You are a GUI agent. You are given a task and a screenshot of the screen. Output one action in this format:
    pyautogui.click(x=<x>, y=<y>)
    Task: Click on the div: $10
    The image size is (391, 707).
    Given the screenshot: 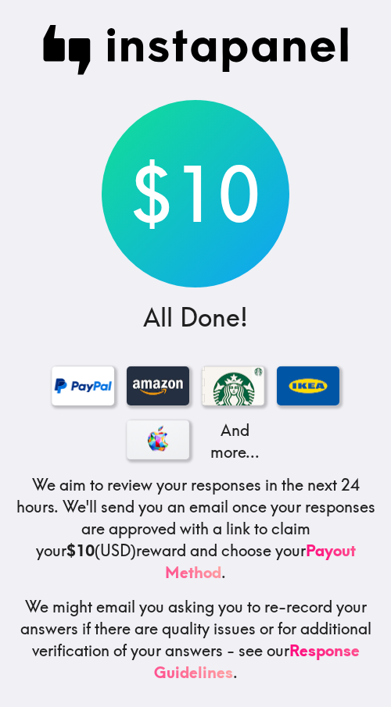 What is the action you would take?
    pyautogui.click(x=195, y=194)
    